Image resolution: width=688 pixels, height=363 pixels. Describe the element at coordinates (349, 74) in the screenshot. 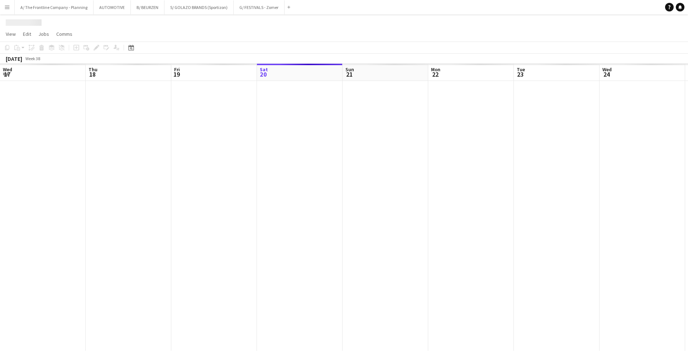

I see `span: 21` at that location.